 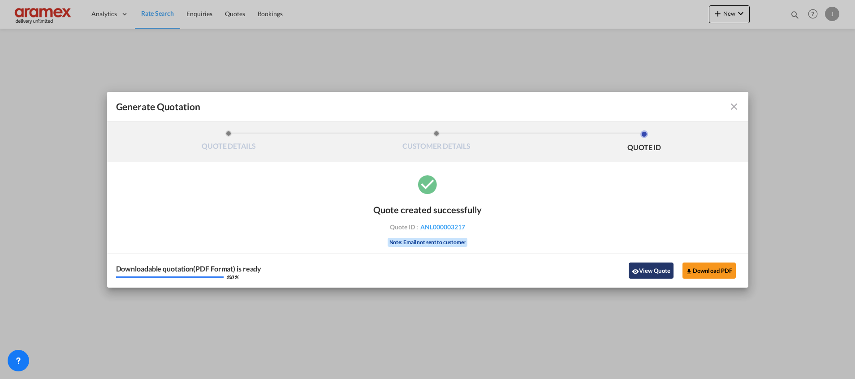 What do you see at coordinates (734, 107) in the screenshot?
I see `md-icon: icon-close fg-AAA8AD cursor m-0` at bounding box center [734, 107].